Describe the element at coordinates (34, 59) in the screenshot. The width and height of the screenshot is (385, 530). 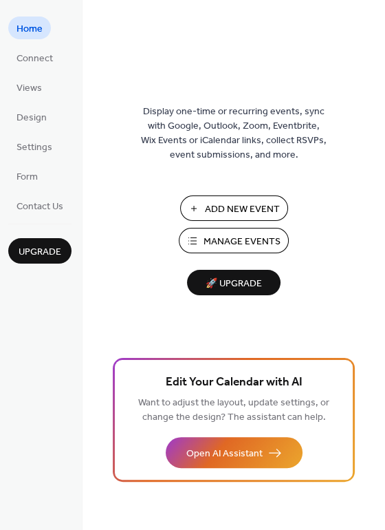
I see `span: Connect` at that location.